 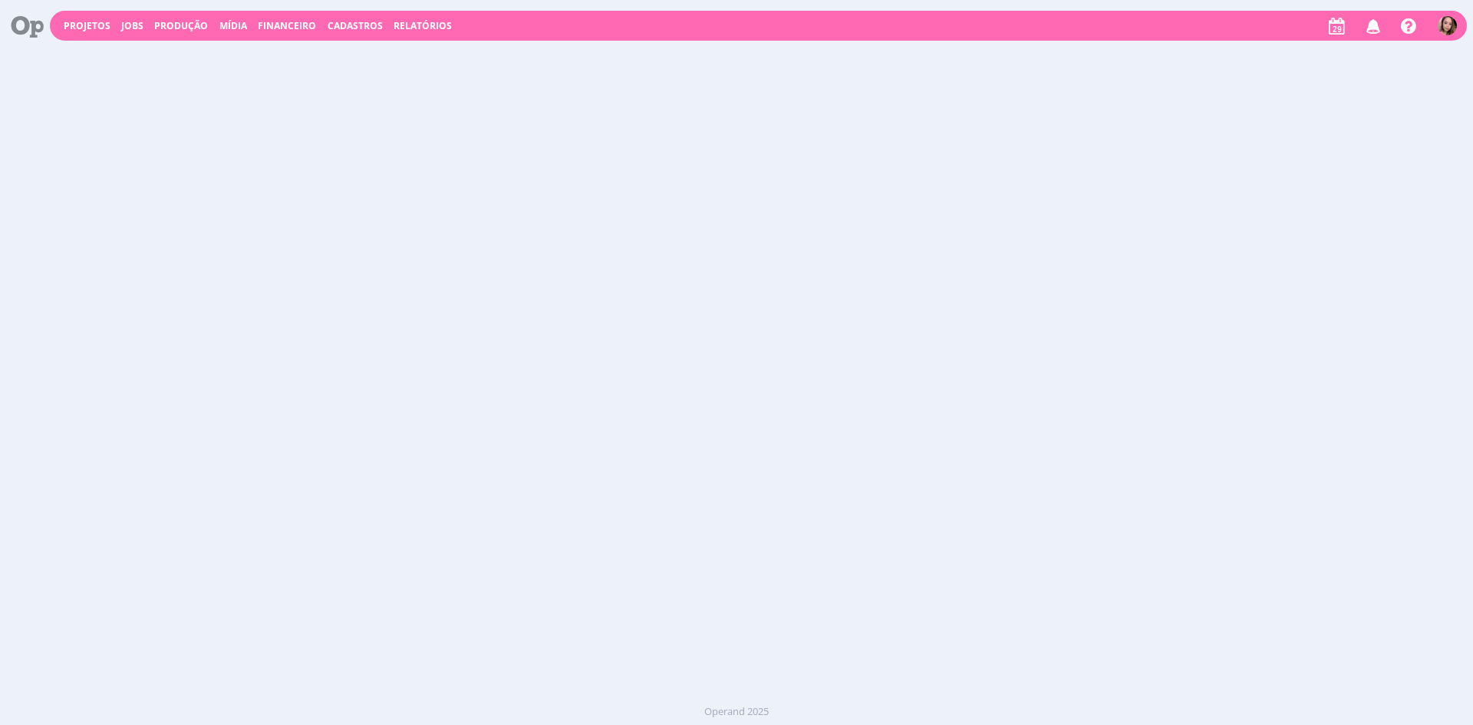 What do you see at coordinates (423, 25) in the screenshot?
I see `a: Relatórios` at bounding box center [423, 25].